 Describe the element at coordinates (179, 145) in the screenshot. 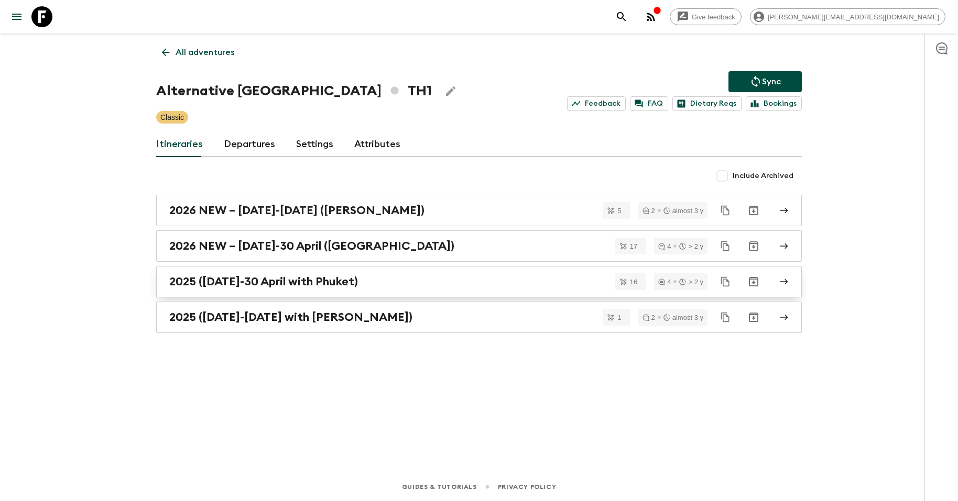

I see `a: Itineraries` at that location.